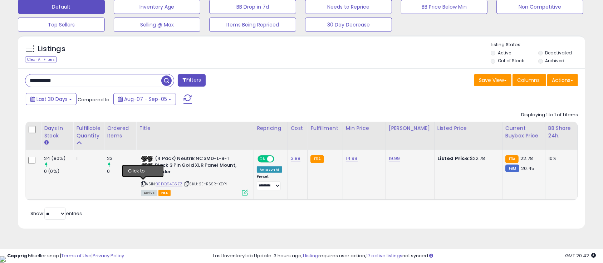 This screenshot has height=263, width=603. What do you see at coordinates (52, 99) in the screenshot?
I see `span: Last 30 Days` at bounding box center [52, 99].